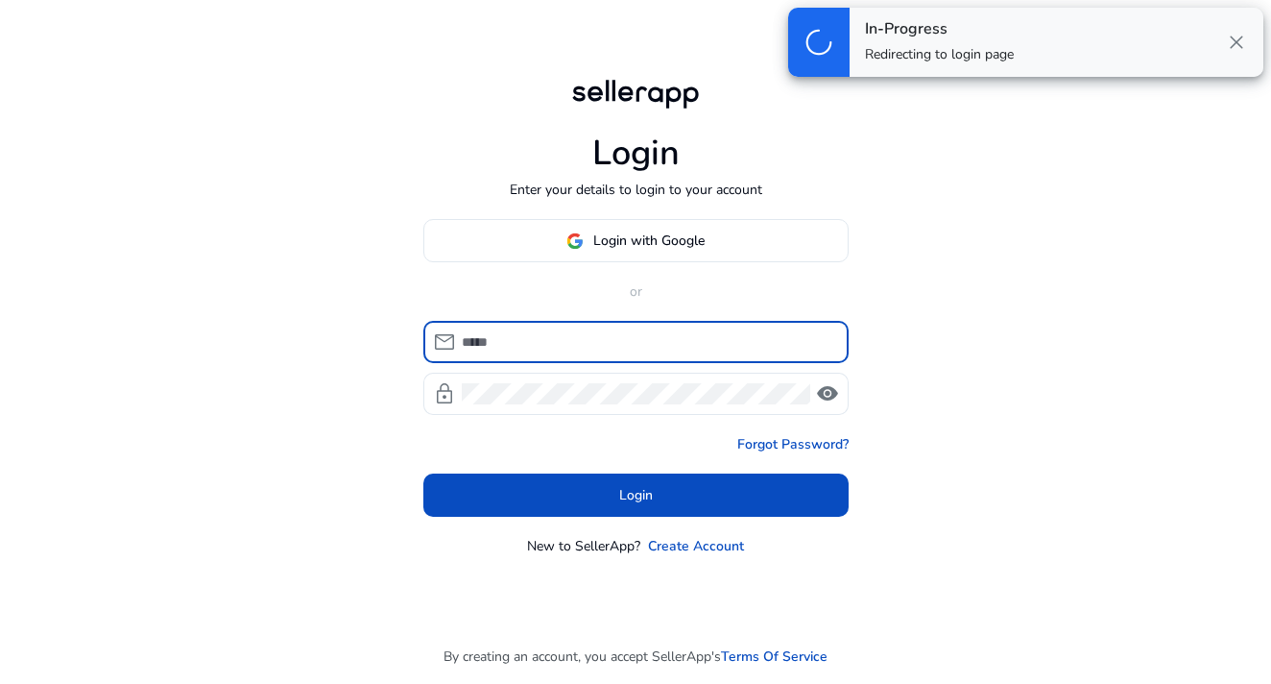  What do you see at coordinates (1237, 42) in the screenshot?
I see `span: close` at bounding box center [1237, 42].